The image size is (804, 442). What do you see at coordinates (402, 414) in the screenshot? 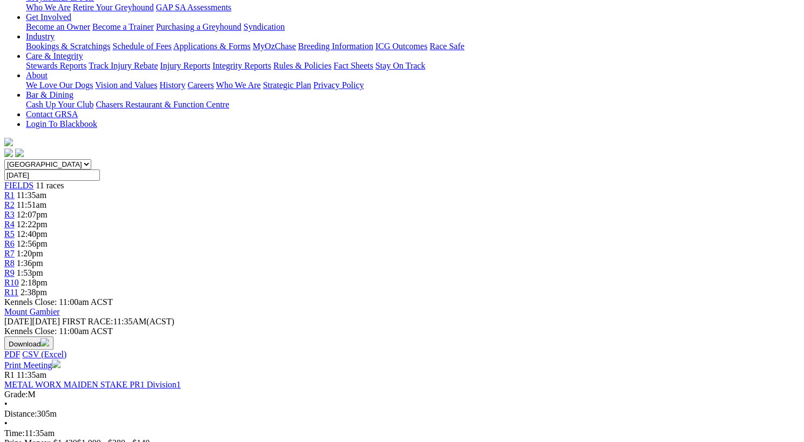
I see `div: 305m` at bounding box center [402, 414].